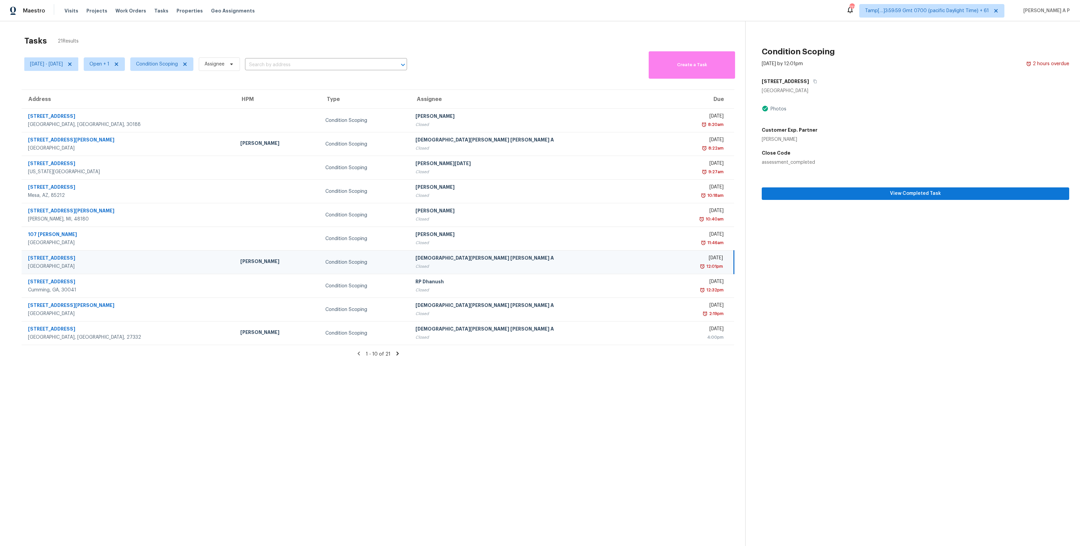  What do you see at coordinates (915, 193) in the screenshot?
I see `span: View Completed Task` at bounding box center [915, 193].